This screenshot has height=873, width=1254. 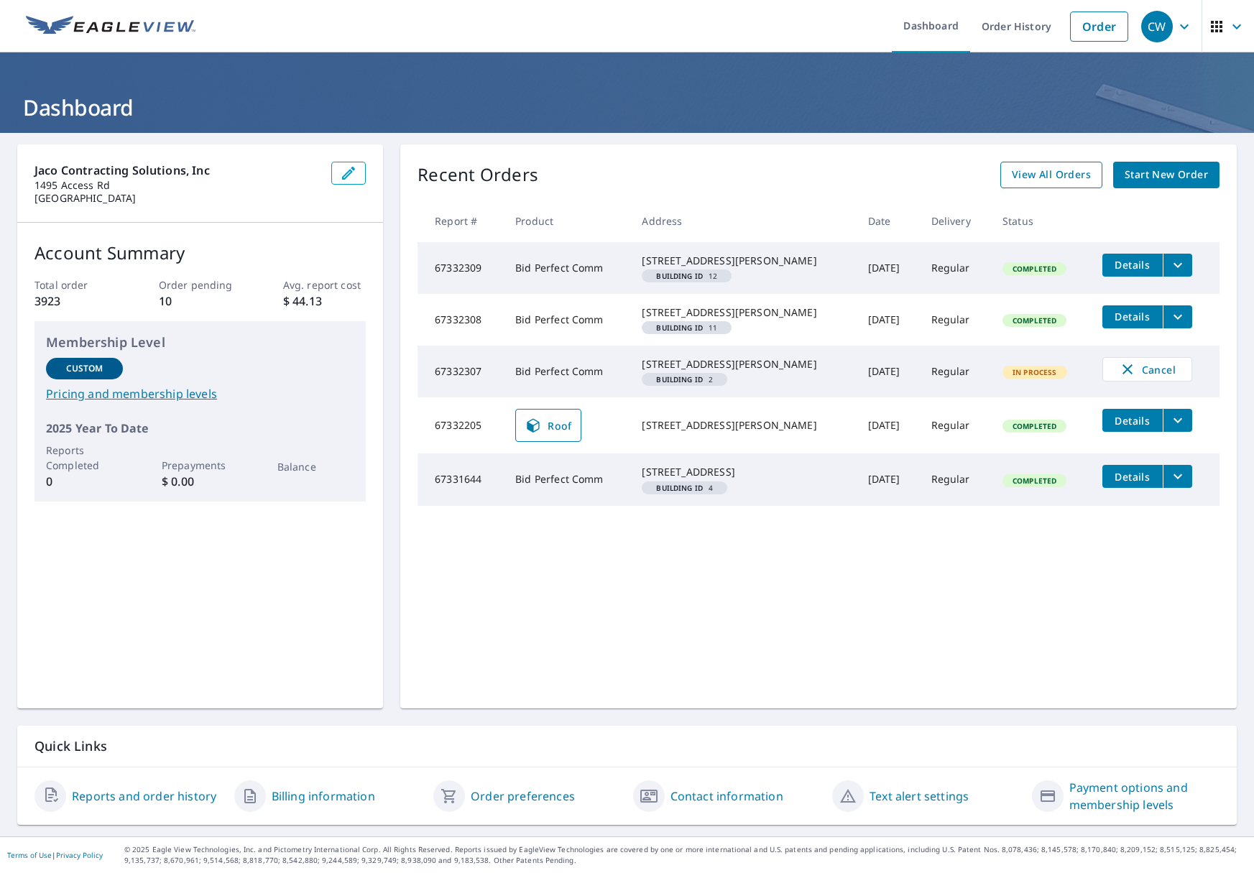 I want to click on a: Contact information, so click(x=727, y=796).